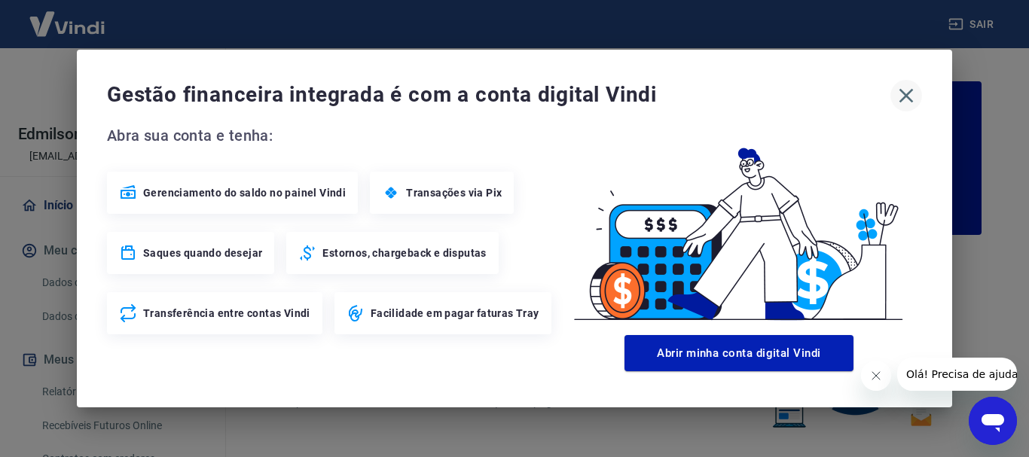 This screenshot has width=1029, height=457. What do you see at coordinates (455, 313) in the screenshot?
I see `span: Facilidade em pagar faturas Tray` at bounding box center [455, 313].